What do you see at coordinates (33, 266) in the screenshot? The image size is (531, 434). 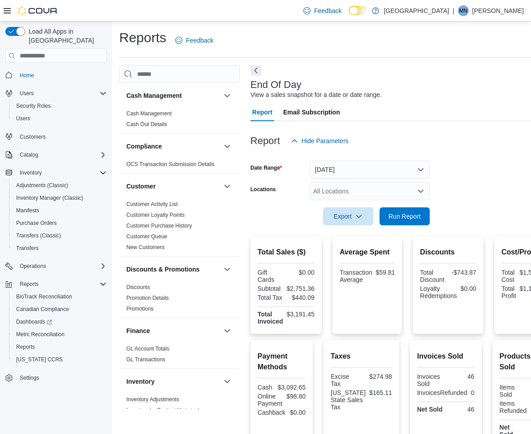 I see `span: Operations` at bounding box center [33, 266].